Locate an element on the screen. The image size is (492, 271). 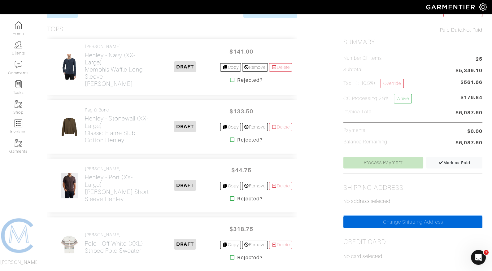
div: Not Paid is located at coordinates (413, 30).